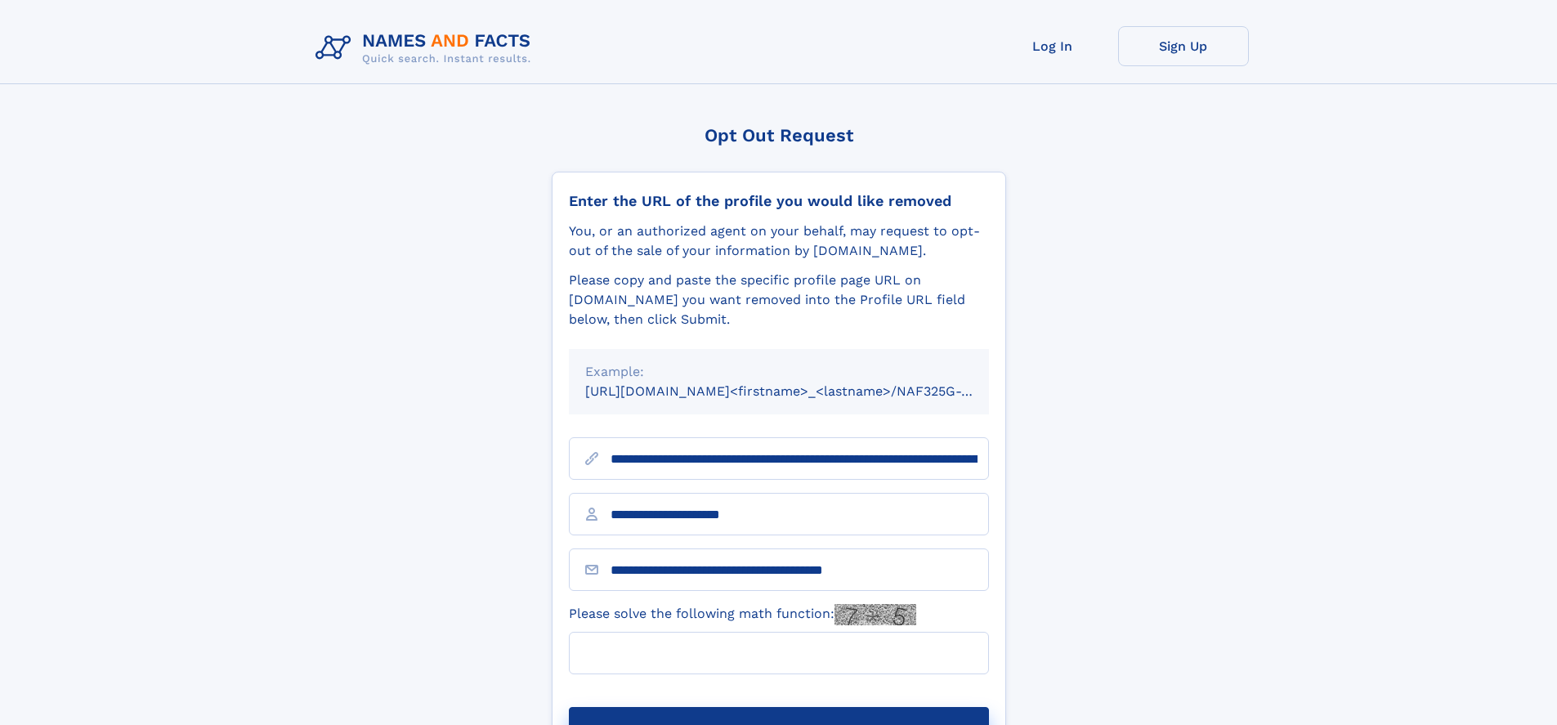  Describe the element at coordinates (1184, 46) in the screenshot. I see `a: Sign Up` at that location.